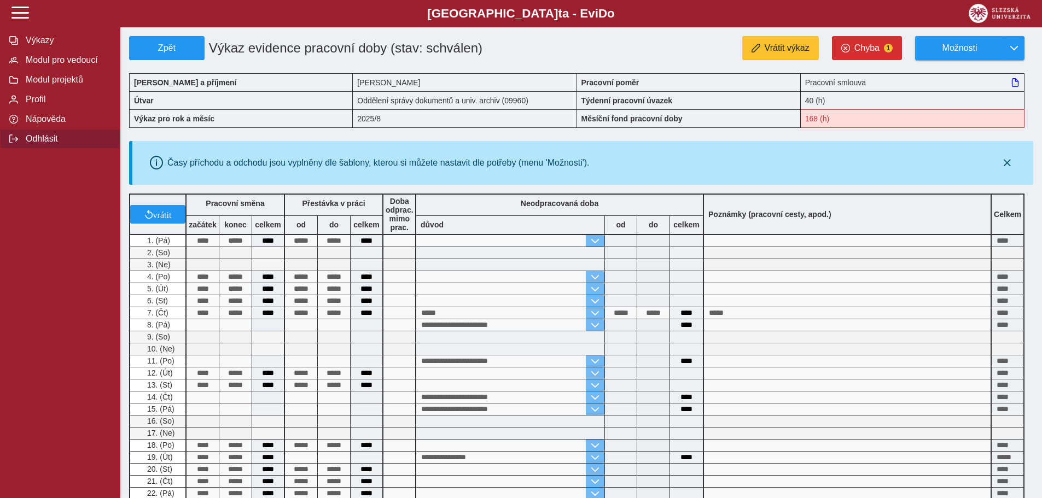  Describe the element at coordinates (67, 40) in the screenshot. I see `span: Výkazy` at that location.